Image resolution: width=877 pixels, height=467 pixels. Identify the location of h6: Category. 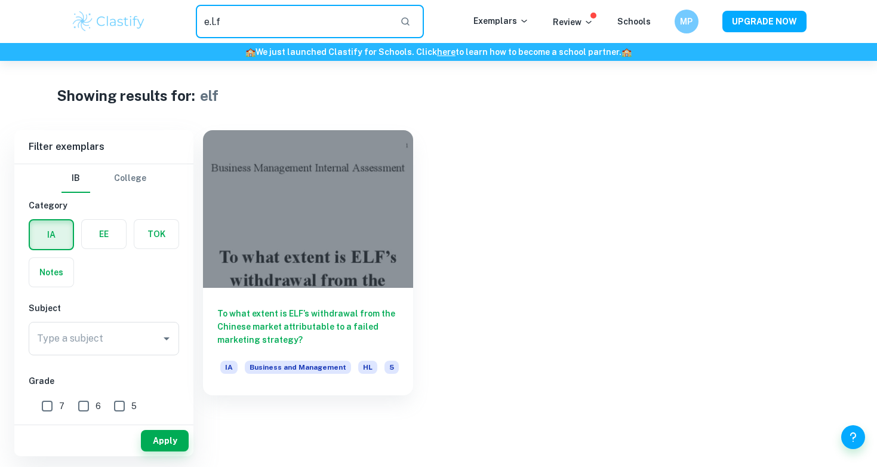
(104, 205).